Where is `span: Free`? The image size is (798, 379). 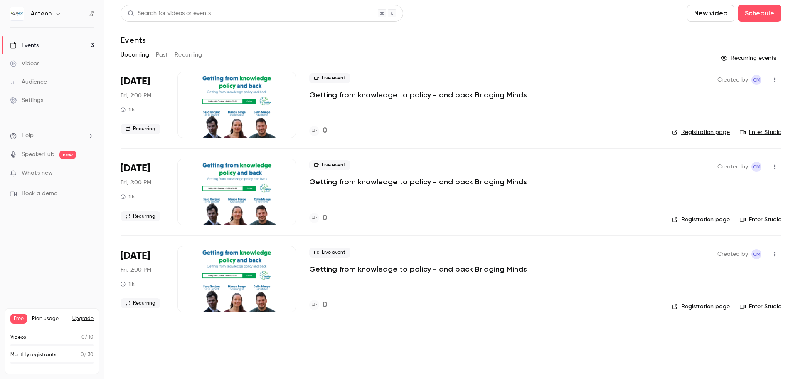
span: Free is located at coordinates (19, 318).